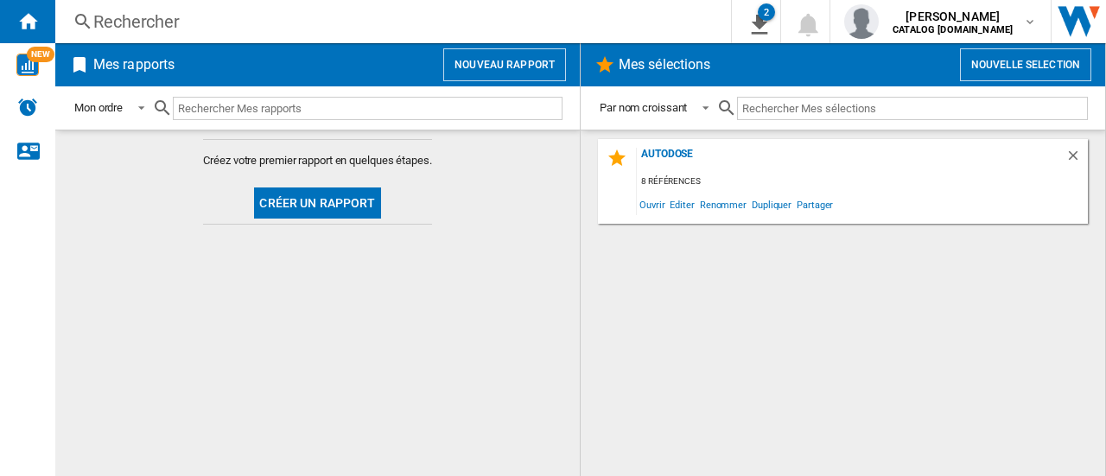 Image resolution: width=1106 pixels, height=476 pixels. I want to click on img: alerts-logo.svg, so click(28, 107).